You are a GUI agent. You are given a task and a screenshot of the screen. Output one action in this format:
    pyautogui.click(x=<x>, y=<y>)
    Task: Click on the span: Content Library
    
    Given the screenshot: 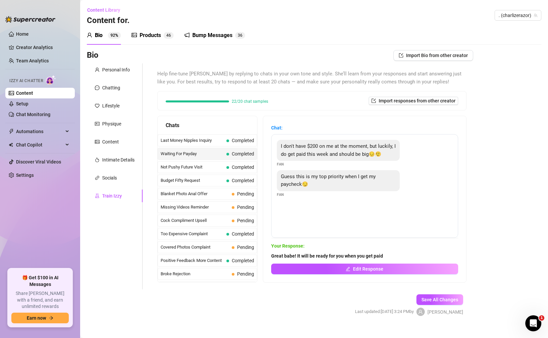 What is the action you would take?
    pyautogui.click(x=104, y=10)
    